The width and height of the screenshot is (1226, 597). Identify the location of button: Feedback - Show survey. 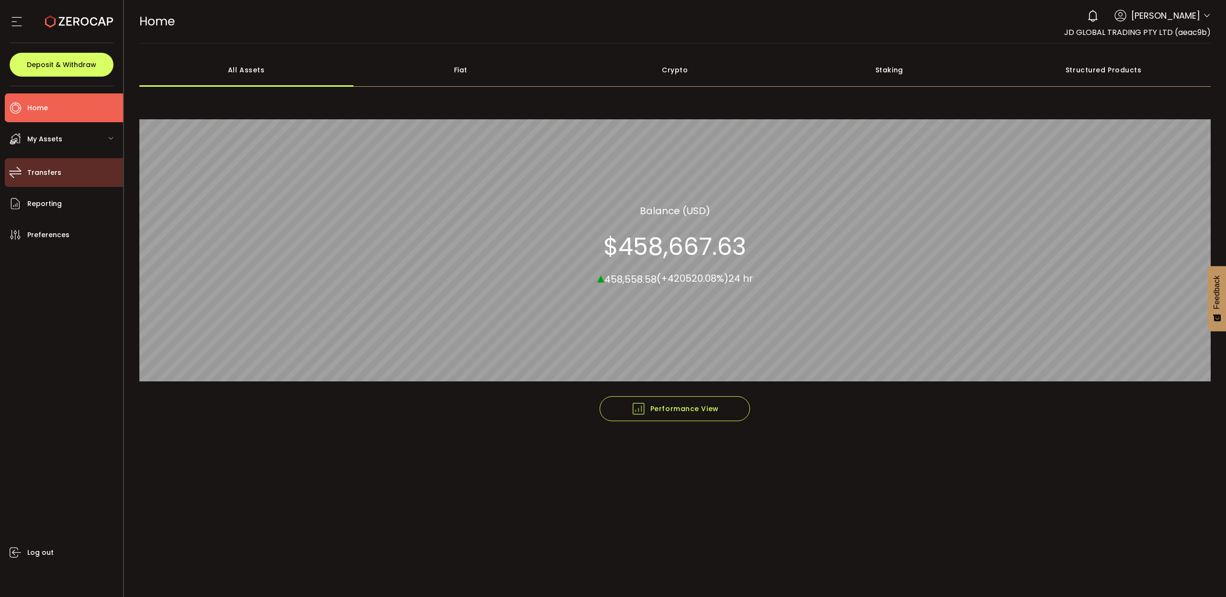
(1217, 298).